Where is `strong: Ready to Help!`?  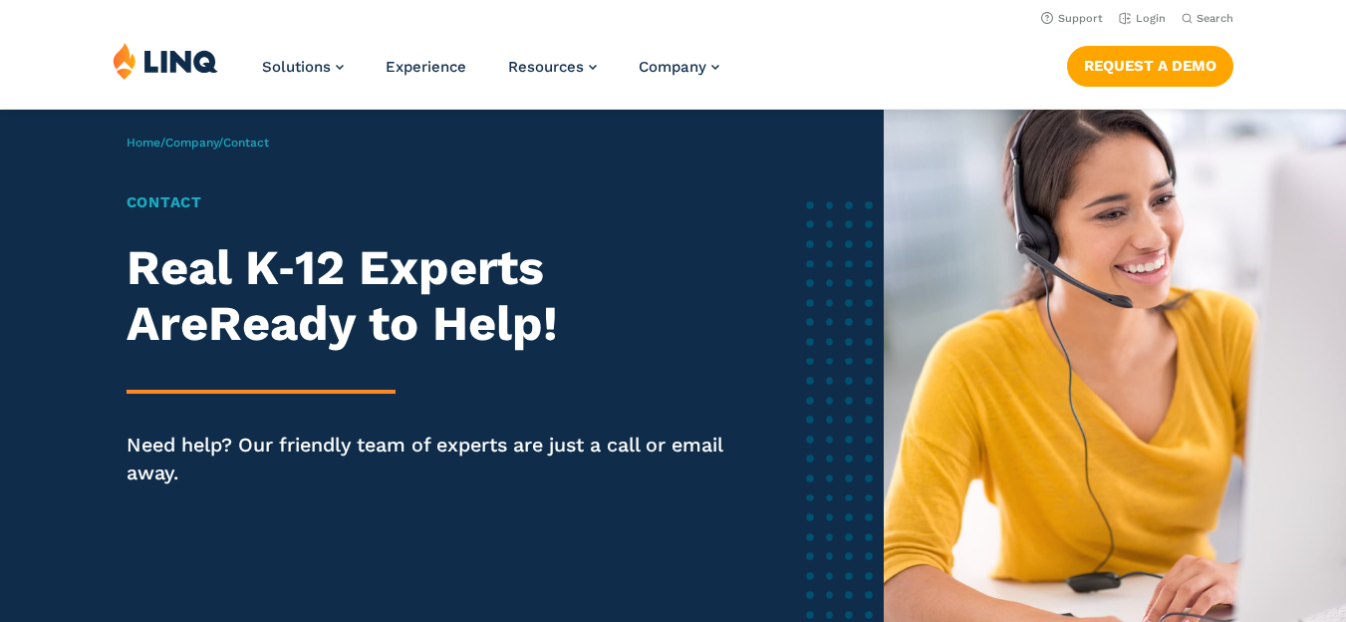
strong: Ready to Help! is located at coordinates (383, 323).